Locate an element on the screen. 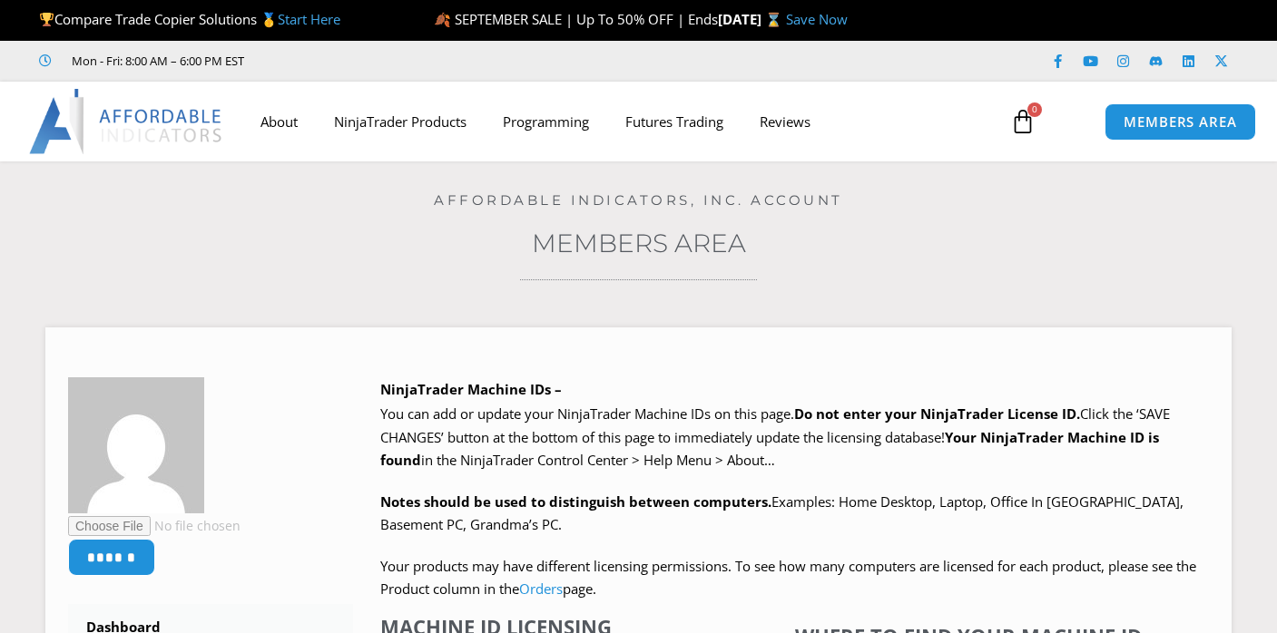  a: Members Area is located at coordinates (639, 243).